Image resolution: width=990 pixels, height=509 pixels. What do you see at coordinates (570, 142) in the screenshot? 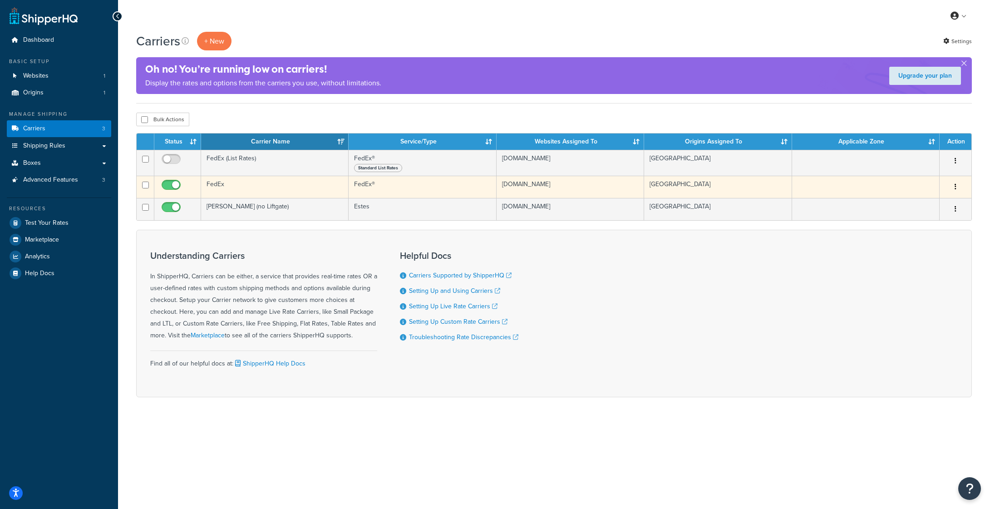
I see `th: Websites Assigned To: activate to sort column ascending` at bounding box center [570, 142].